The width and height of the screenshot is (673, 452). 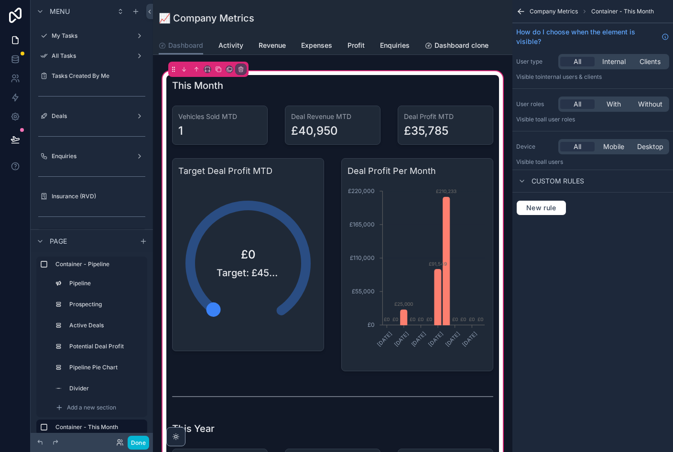 What do you see at coordinates (105, 346) in the screenshot?
I see `label: Potential Deal Profit` at bounding box center [105, 346].